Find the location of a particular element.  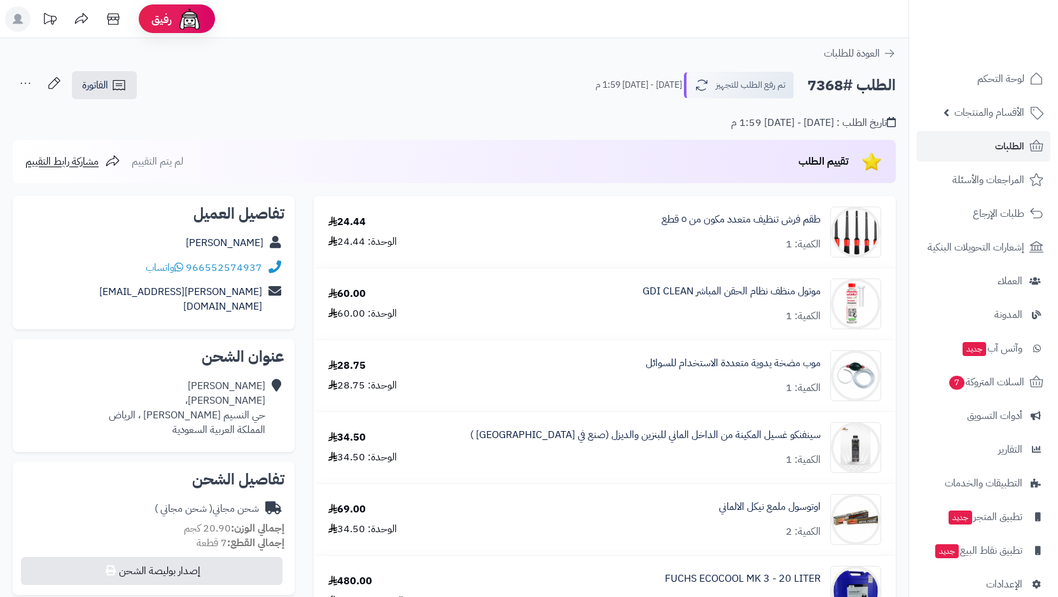

span: إشعارات التحويلات البنكية is located at coordinates (976, 247).